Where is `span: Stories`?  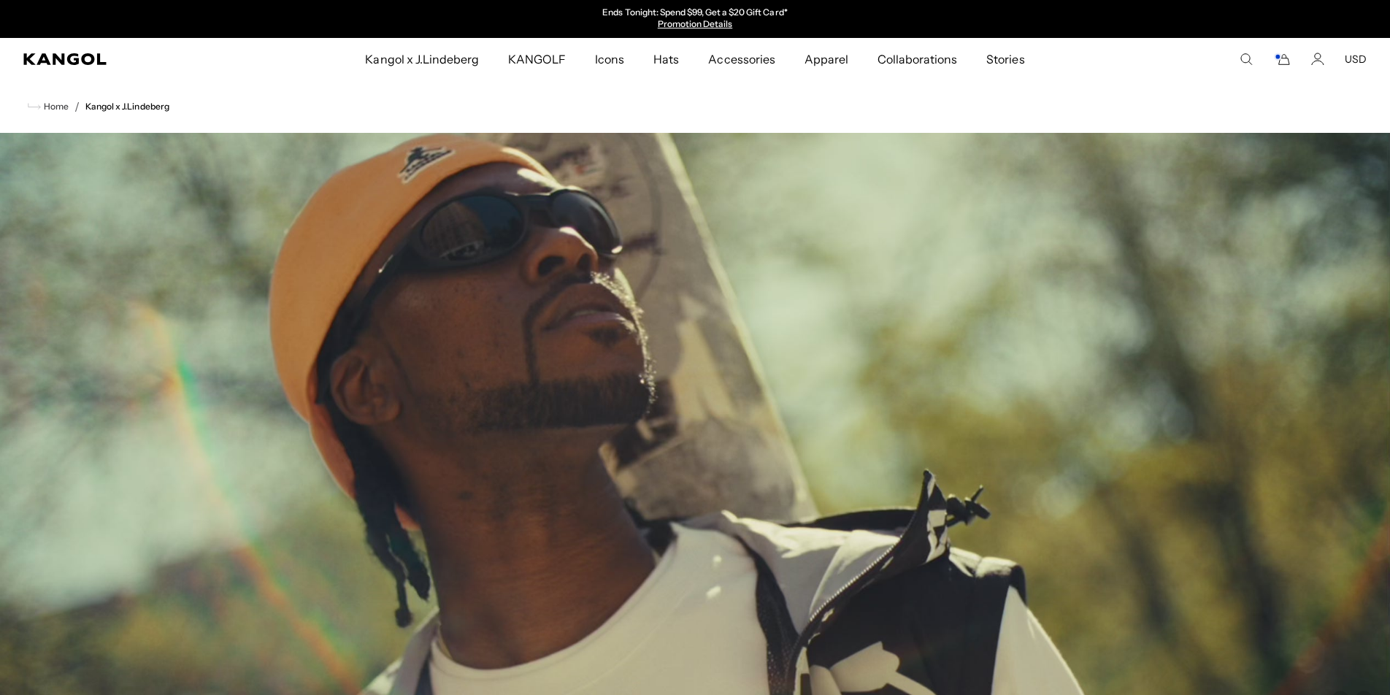
span: Stories is located at coordinates (1005, 59).